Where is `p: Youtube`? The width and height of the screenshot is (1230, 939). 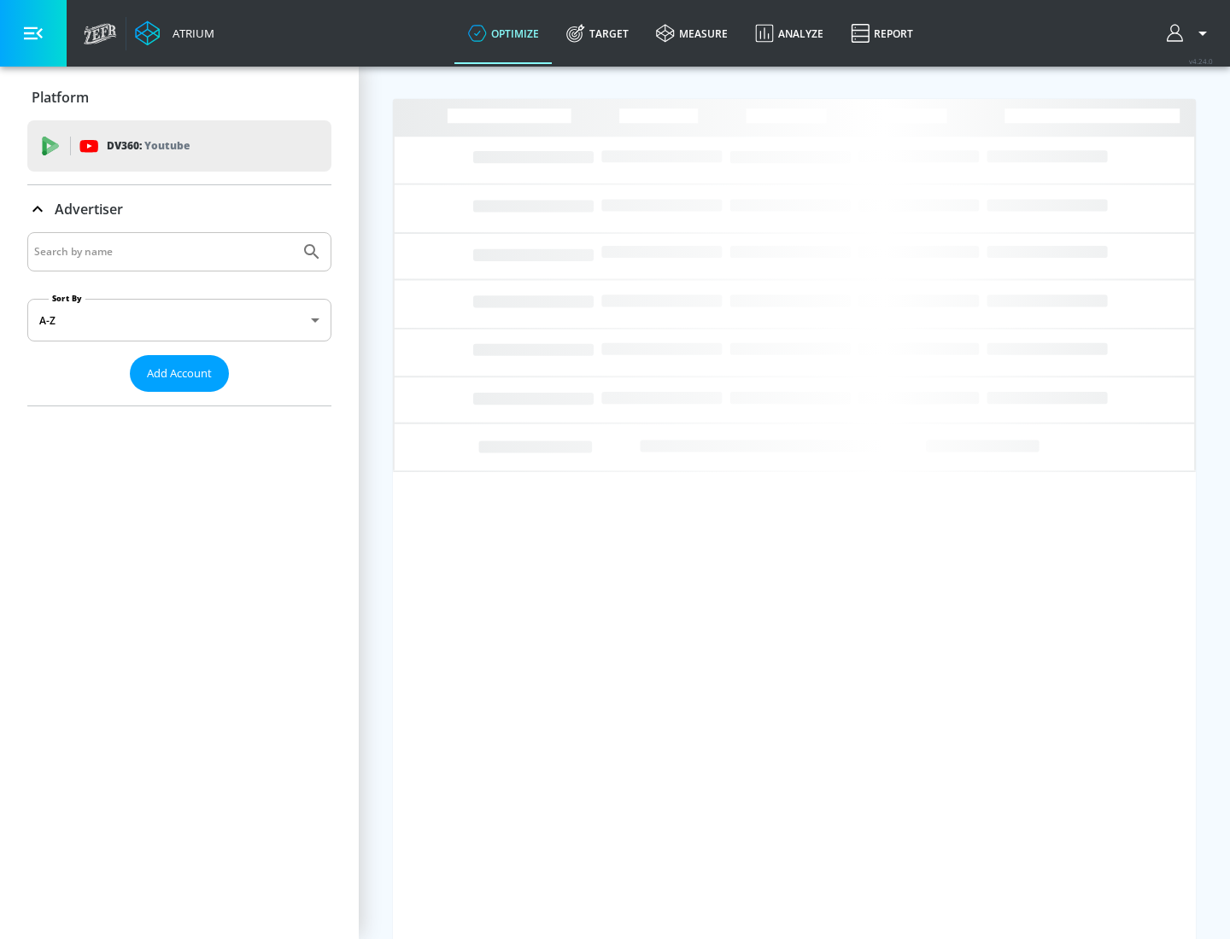
p: Youtube is located at coordinates (167, 145).